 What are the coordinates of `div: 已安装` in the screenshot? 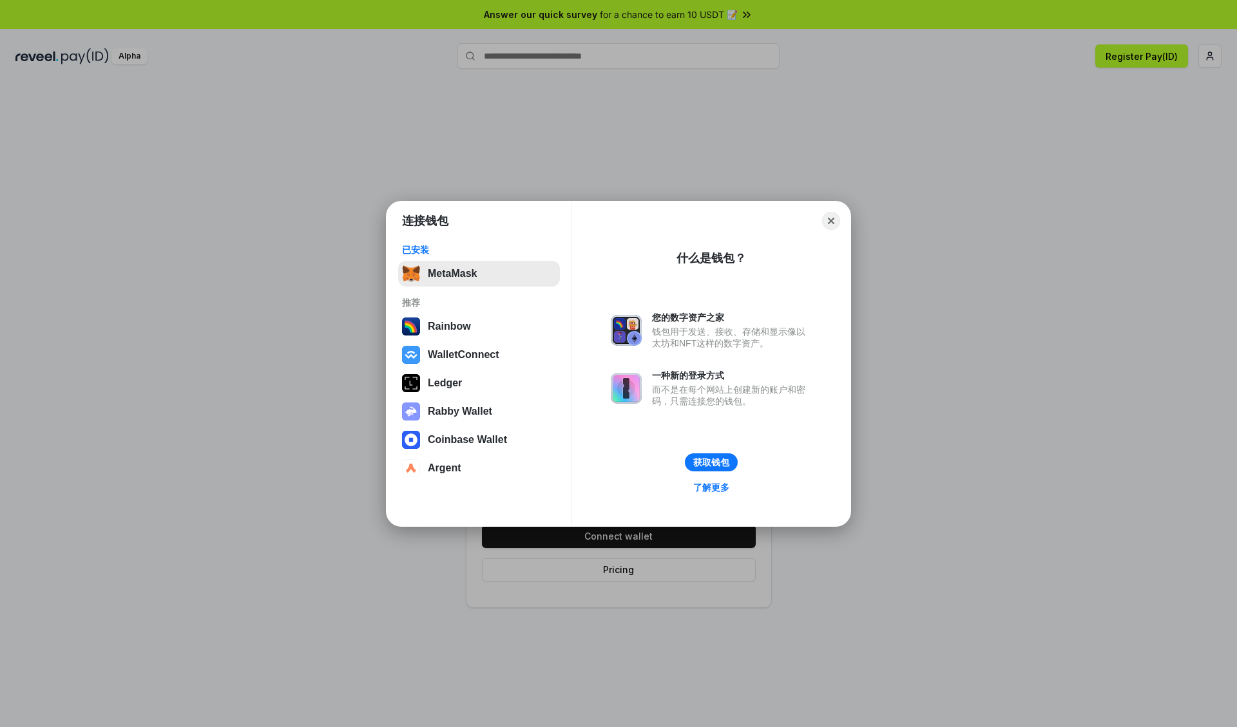 It's located at (479, 250).